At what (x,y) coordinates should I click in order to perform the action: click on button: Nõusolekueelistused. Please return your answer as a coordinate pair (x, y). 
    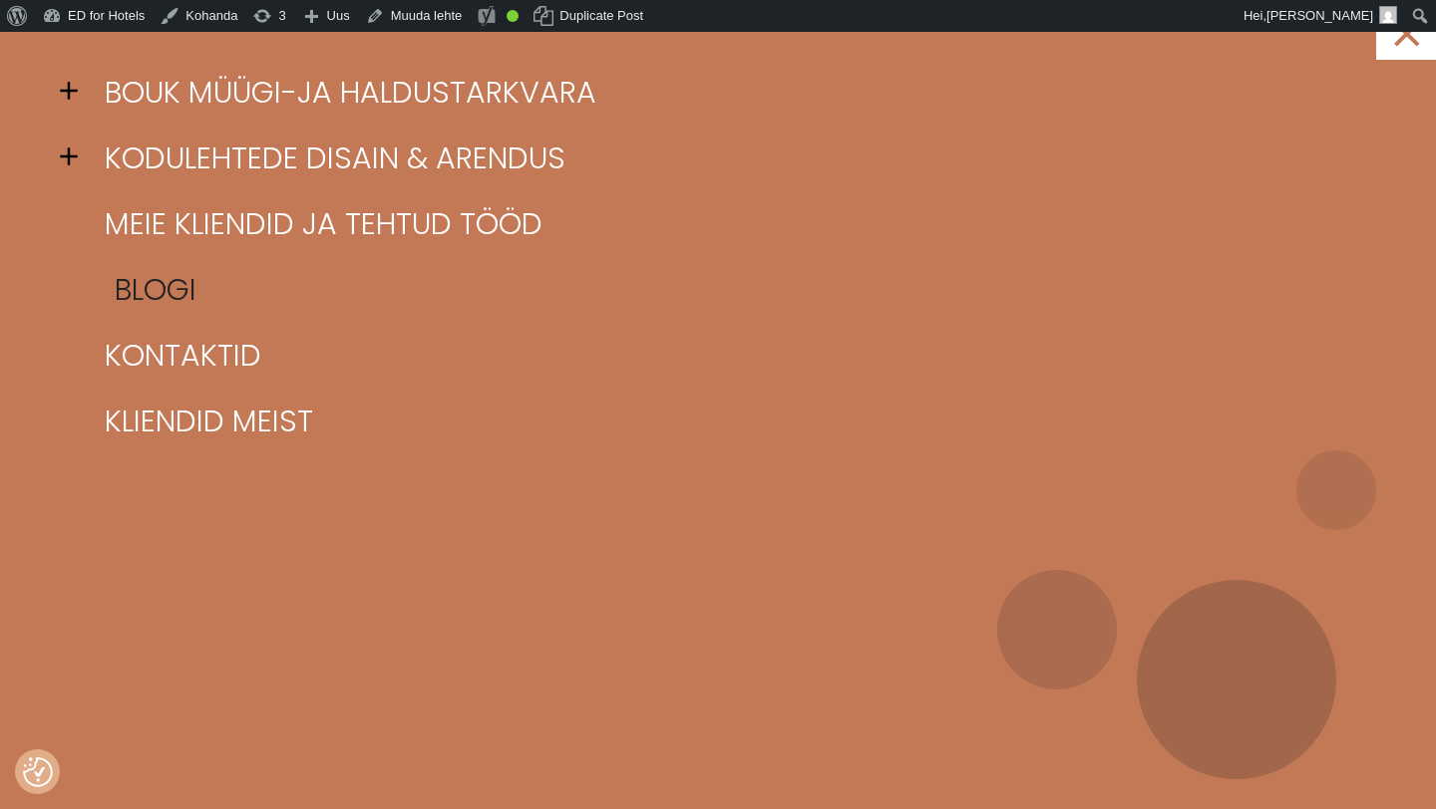
    Looking at the image, I should click on (38, 773).